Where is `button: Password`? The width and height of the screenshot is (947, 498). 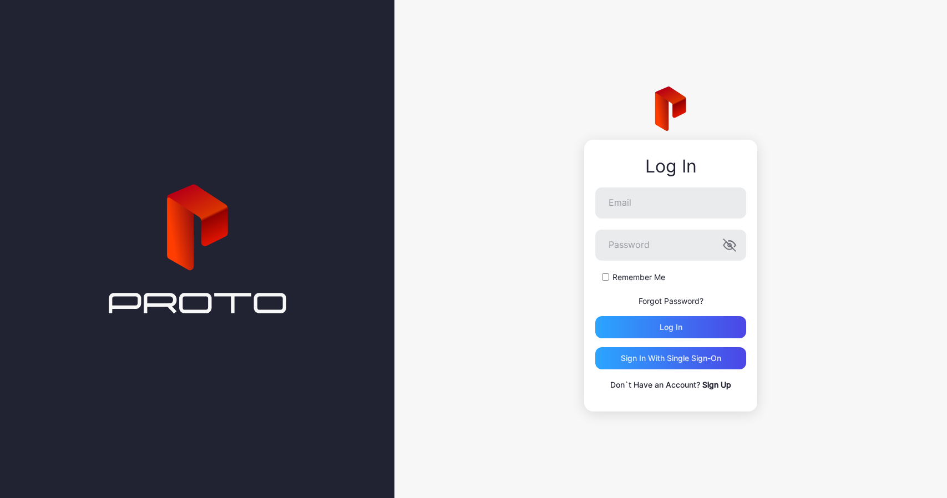
button: Password is located at coordinates (729, 245).